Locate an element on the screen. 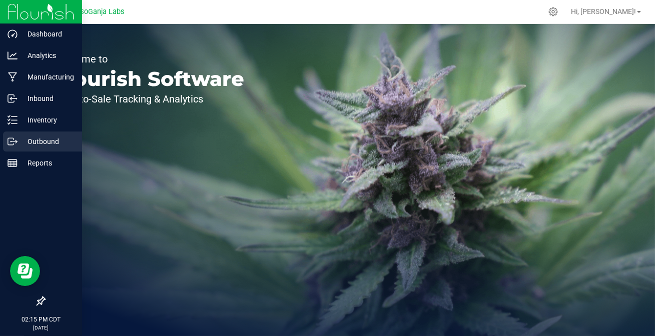 The height and width of the screenshot is (336, 655). inline-svg: Manufacturing is located at coordinates (13, 77).